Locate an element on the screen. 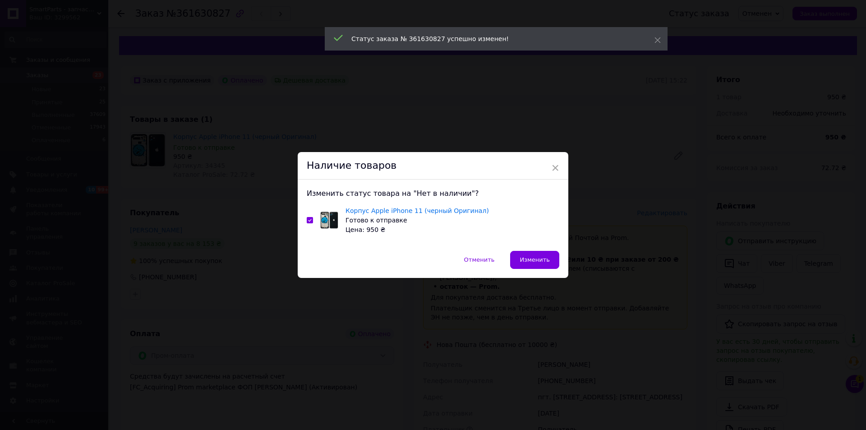  div: Наличие товаров is located at coordinates (433, 165).